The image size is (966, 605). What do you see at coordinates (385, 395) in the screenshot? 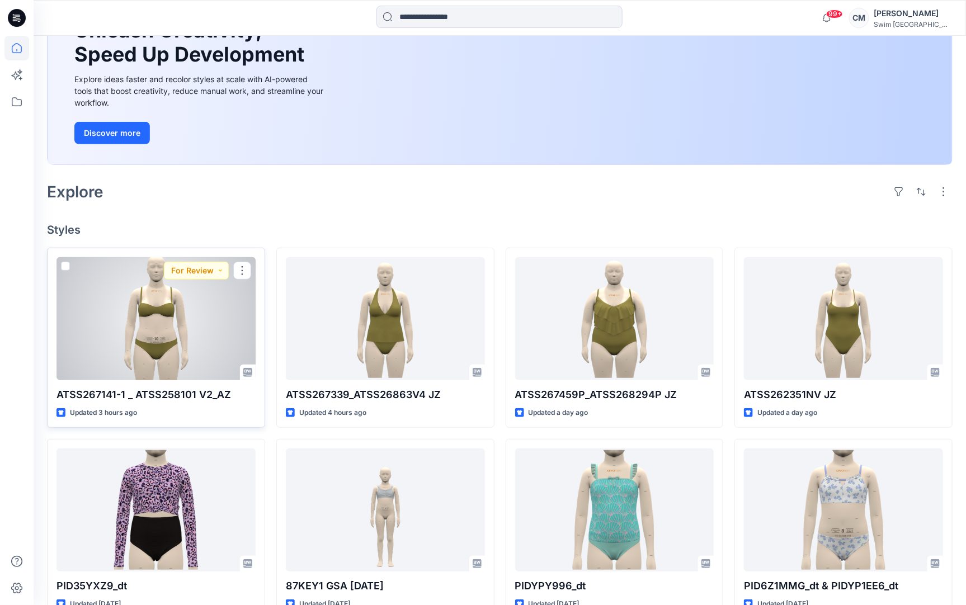
I see `p: ATSS267339_ATSS26863V4 JZ` at bounding box center [385, 395].